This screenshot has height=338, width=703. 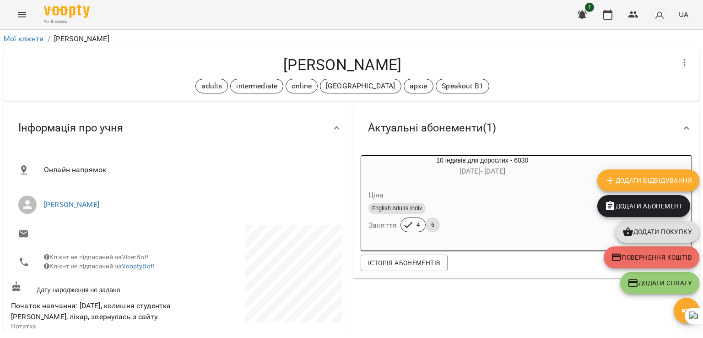 I want to click on span: For Business, so click(x=67, y=21).